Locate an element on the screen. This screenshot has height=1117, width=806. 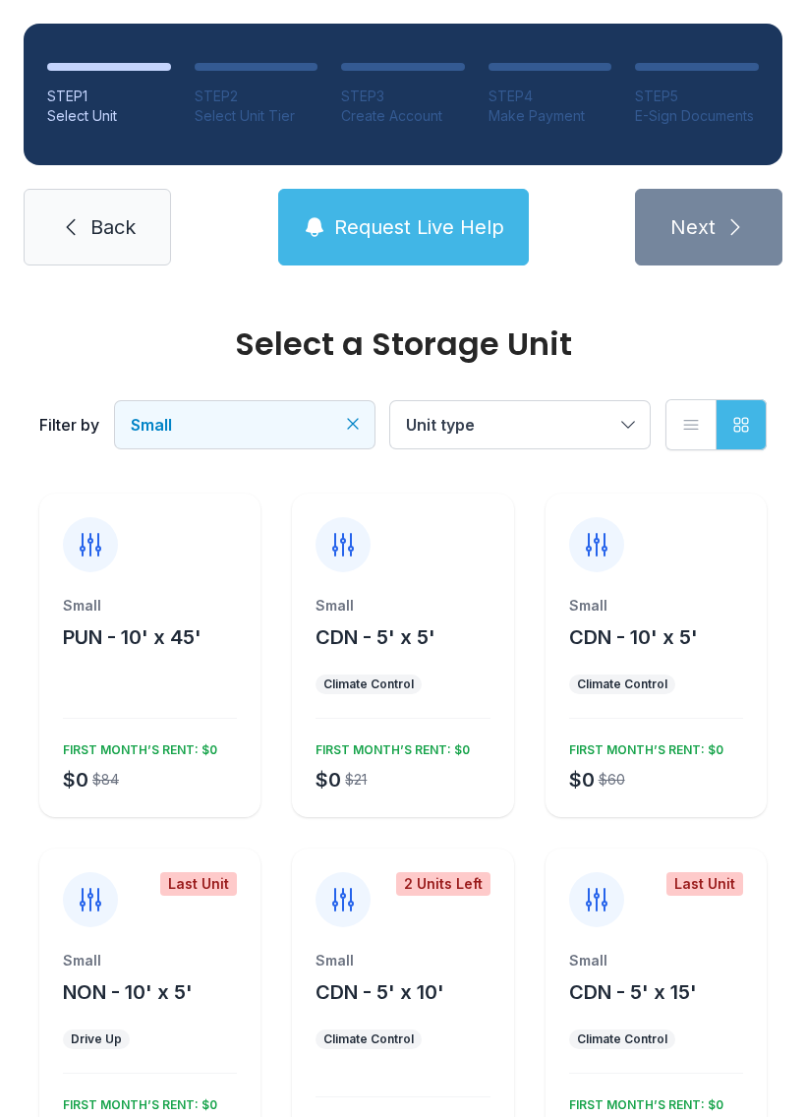
div: Create Account is located at coordinates (403, 116).